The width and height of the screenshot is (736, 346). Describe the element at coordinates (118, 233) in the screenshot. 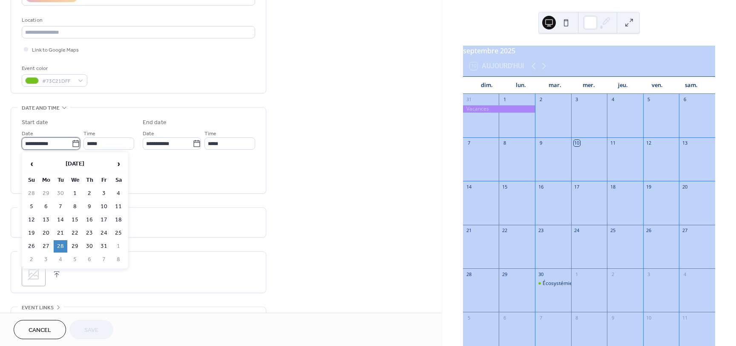

I see `td: 25` at that location.